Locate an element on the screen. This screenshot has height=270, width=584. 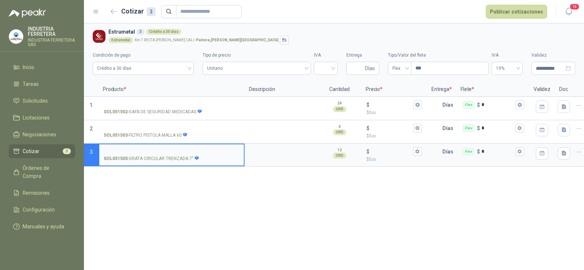
label: Tipo de precio is located at coordinates (257, 55).